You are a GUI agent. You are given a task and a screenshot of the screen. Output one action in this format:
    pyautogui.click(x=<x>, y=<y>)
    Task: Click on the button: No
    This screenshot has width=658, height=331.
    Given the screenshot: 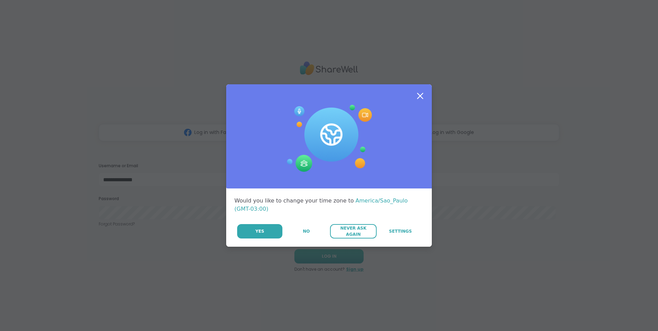 What is the action you would take?
    pyautogui.click(x=306, y=231)
    